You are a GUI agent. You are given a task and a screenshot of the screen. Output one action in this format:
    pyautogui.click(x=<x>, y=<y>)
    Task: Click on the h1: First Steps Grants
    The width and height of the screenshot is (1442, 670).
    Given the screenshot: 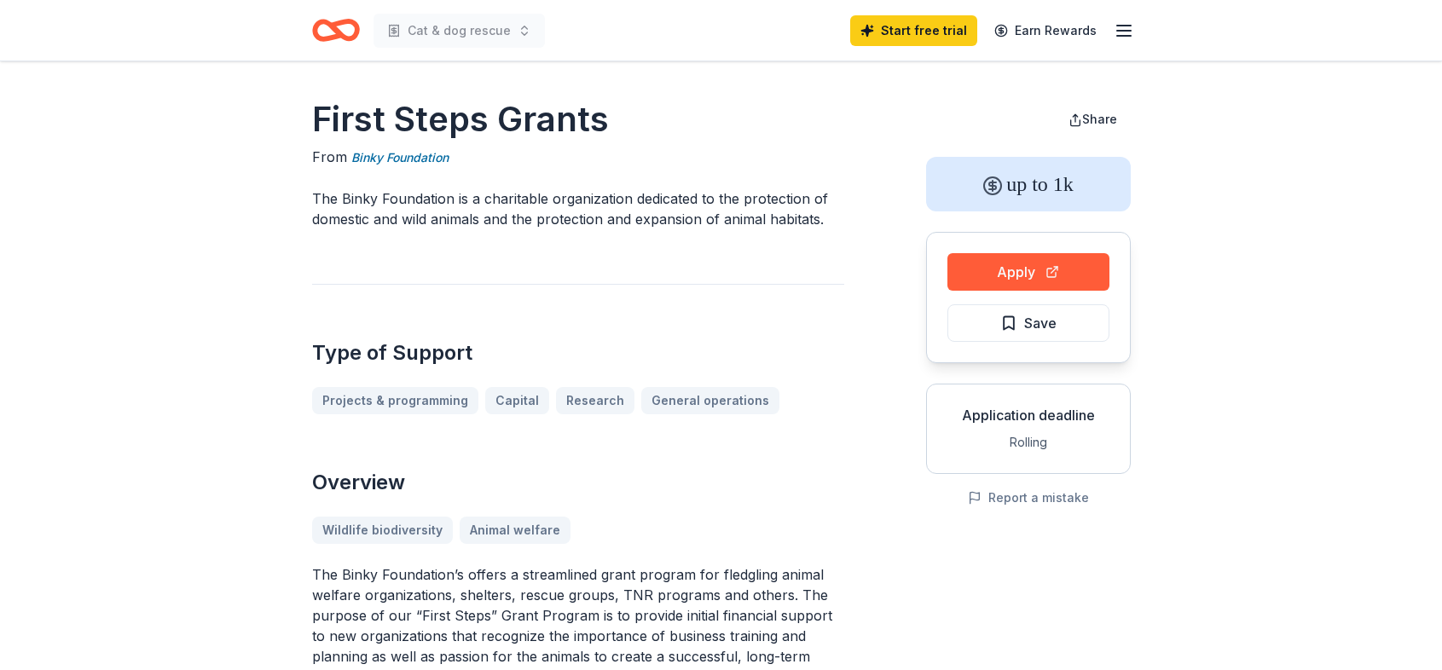 What is the action you would take?
    pyautogui.click(x=578, y=119)
    